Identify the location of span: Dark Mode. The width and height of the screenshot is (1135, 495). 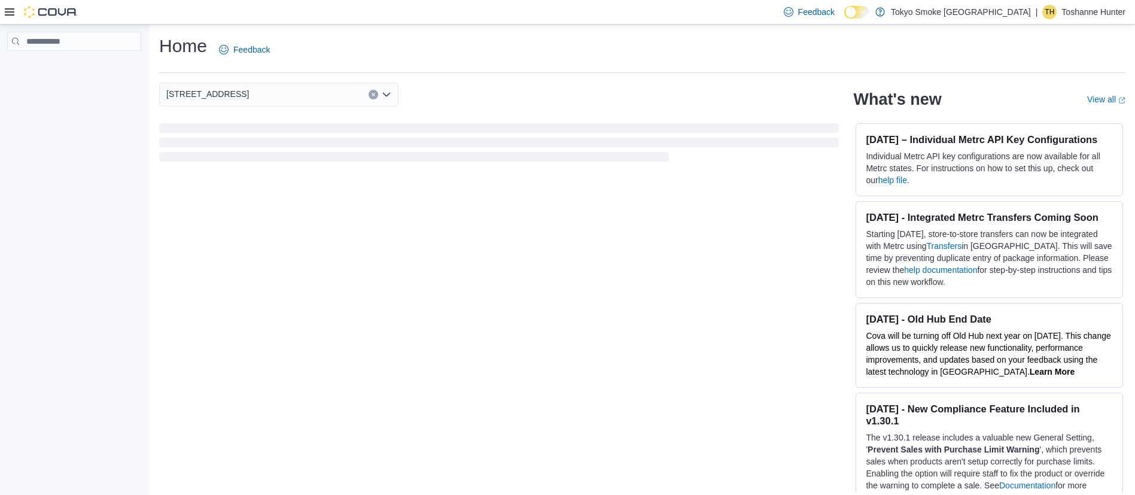
(844, 19).